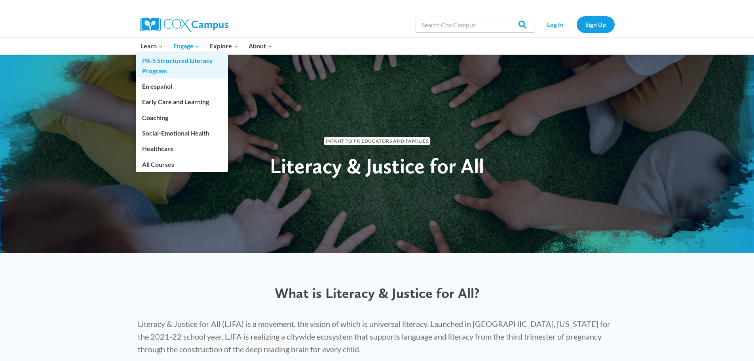 The image size is (754, 361). Describe the element at coordinates (377, 165) in the screenshot. I see `span: Literacy & Justice for All` at that location.